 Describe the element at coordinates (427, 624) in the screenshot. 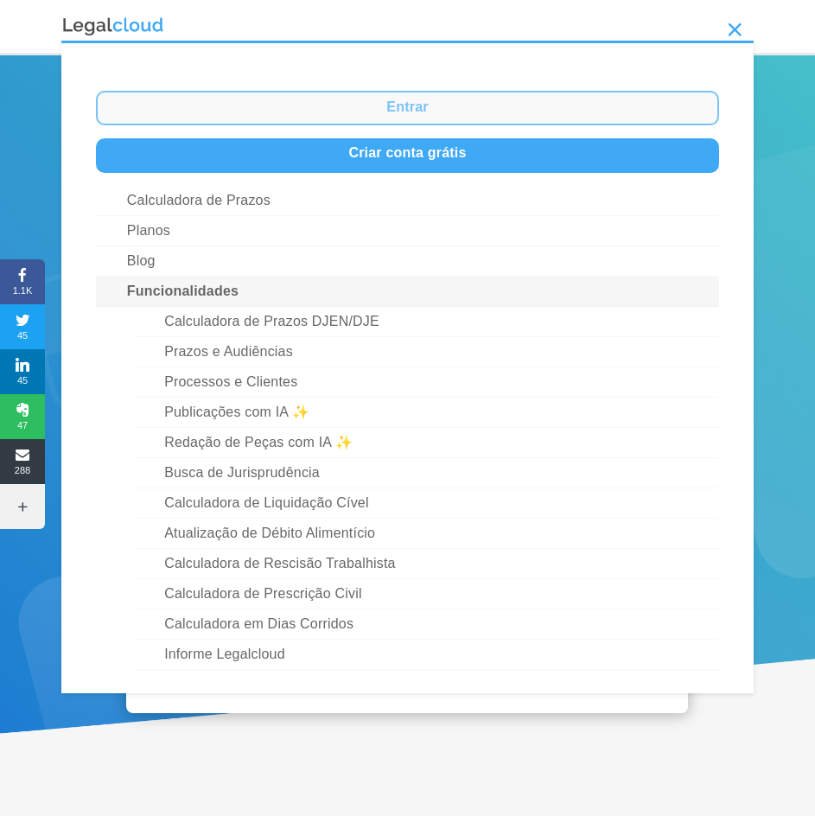

I see `a: Calculadora em Dias Corridos` at that location.